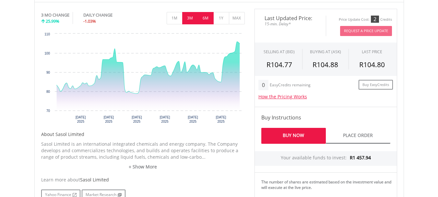 Image resolution: width=438 pixels, height=197 pixels. I want to click on span: 15-min. Delay*, so click(290, 24).